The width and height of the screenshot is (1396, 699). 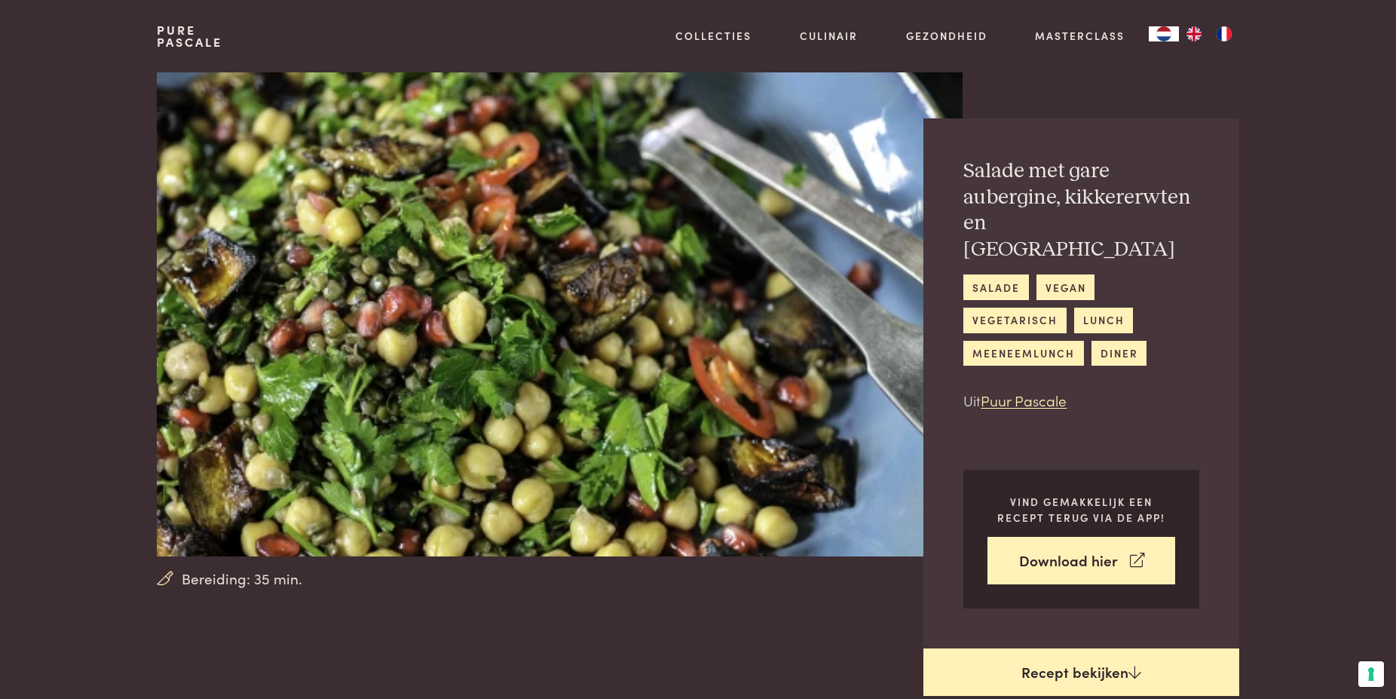 I want to click on ul: Language list, so click(x=1209, y=34).